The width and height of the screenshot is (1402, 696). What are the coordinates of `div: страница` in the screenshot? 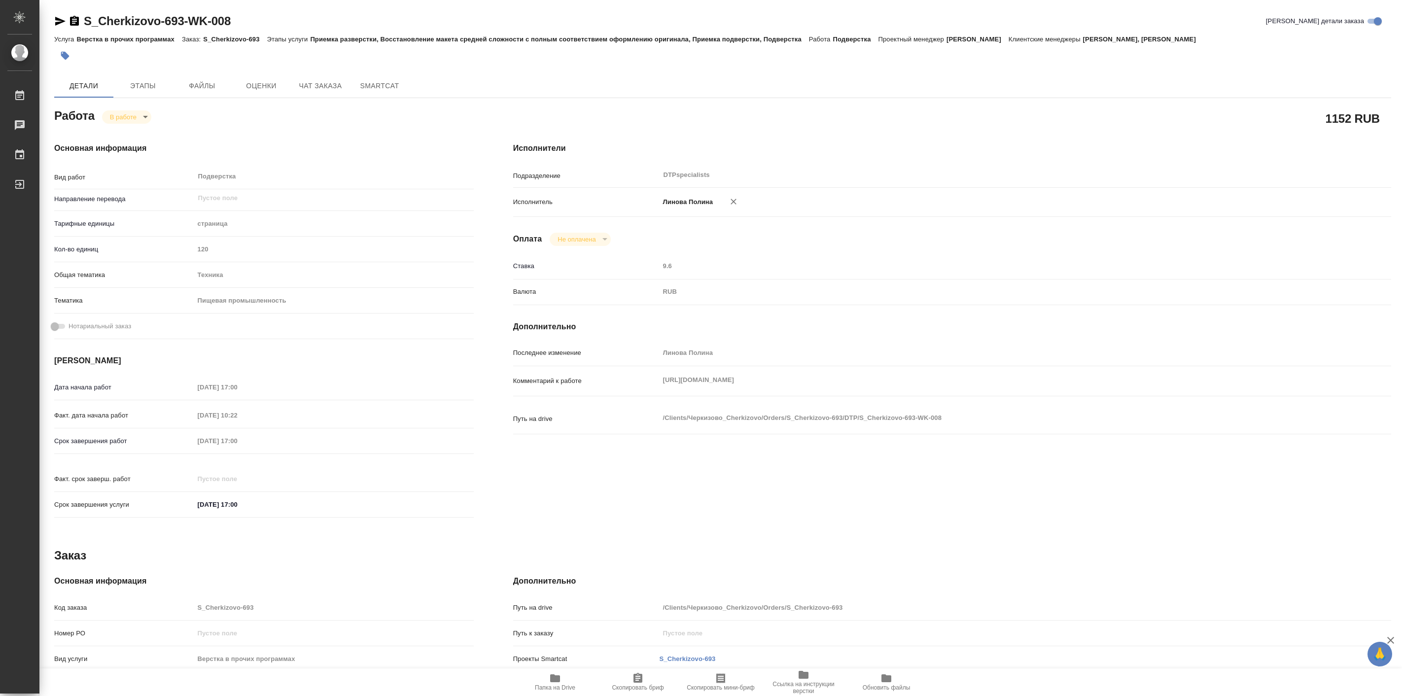 It's located at (334, 224).